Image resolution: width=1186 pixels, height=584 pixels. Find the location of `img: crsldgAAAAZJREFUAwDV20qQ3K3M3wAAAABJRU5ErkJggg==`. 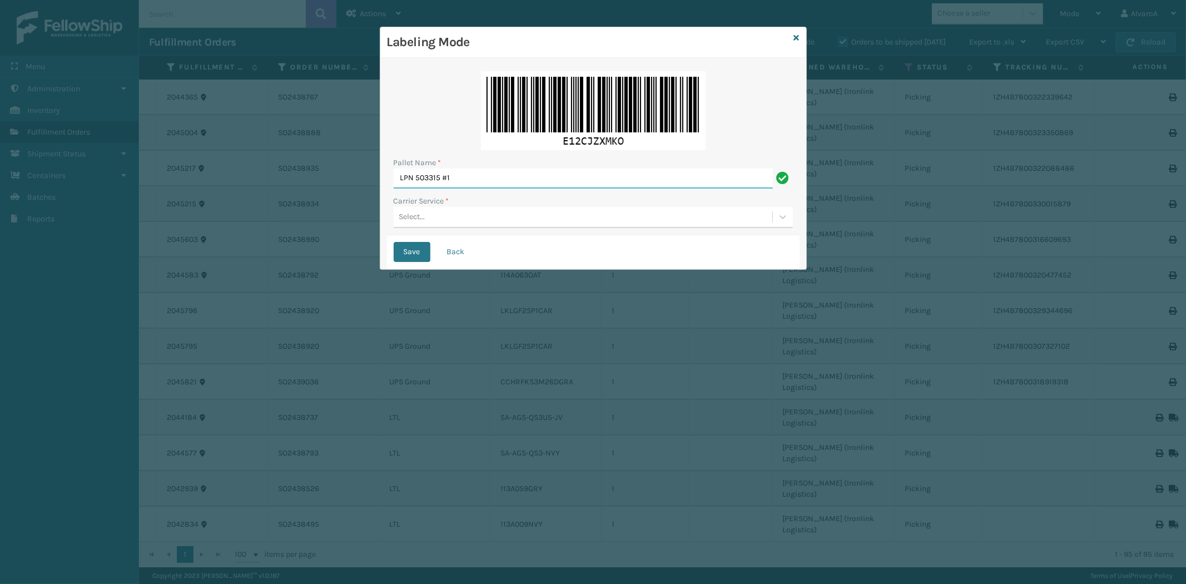

img: crsldgAAAAZJREFUAwDV20qQ3K3M3wAAAABJRU5ErkJggg== is located at coordinates (593, 111).